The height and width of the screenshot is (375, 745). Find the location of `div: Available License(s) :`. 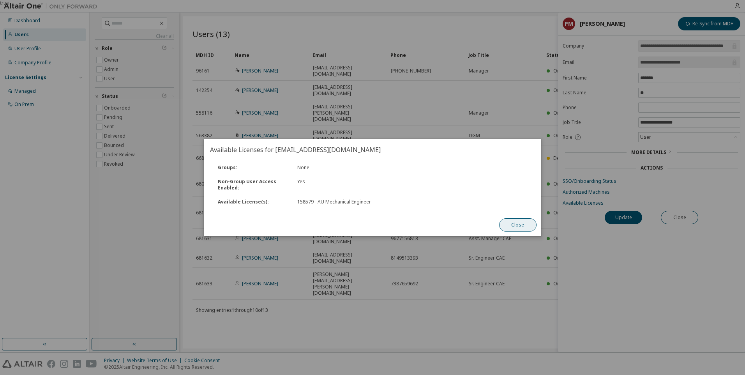

div: Available License(s) : is located at coordinates (253, 202).